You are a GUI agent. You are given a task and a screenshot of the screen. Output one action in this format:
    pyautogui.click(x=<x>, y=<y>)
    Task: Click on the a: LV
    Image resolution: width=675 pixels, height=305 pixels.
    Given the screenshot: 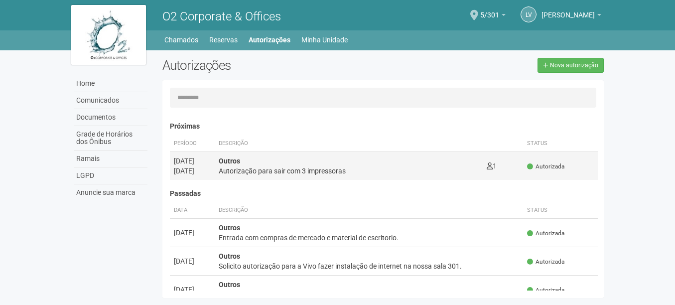 What is the action you would take?
    pyautogui.click(x=529, y=14)
    